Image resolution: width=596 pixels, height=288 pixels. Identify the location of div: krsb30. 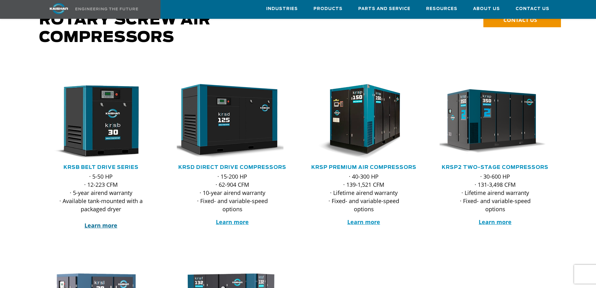
(101, 121).